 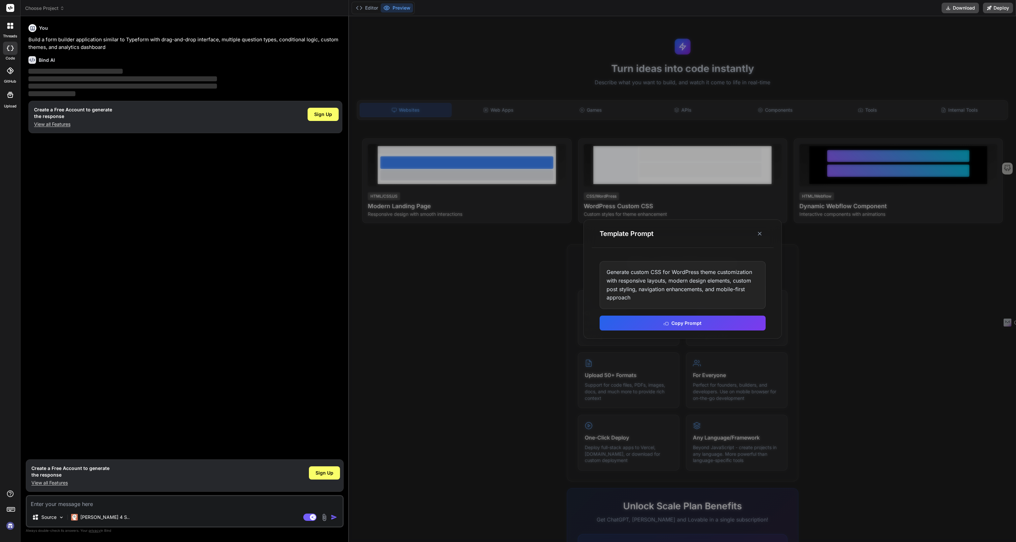 I want to click on div: Keywords by Traffic, so click(x=92, y=41).